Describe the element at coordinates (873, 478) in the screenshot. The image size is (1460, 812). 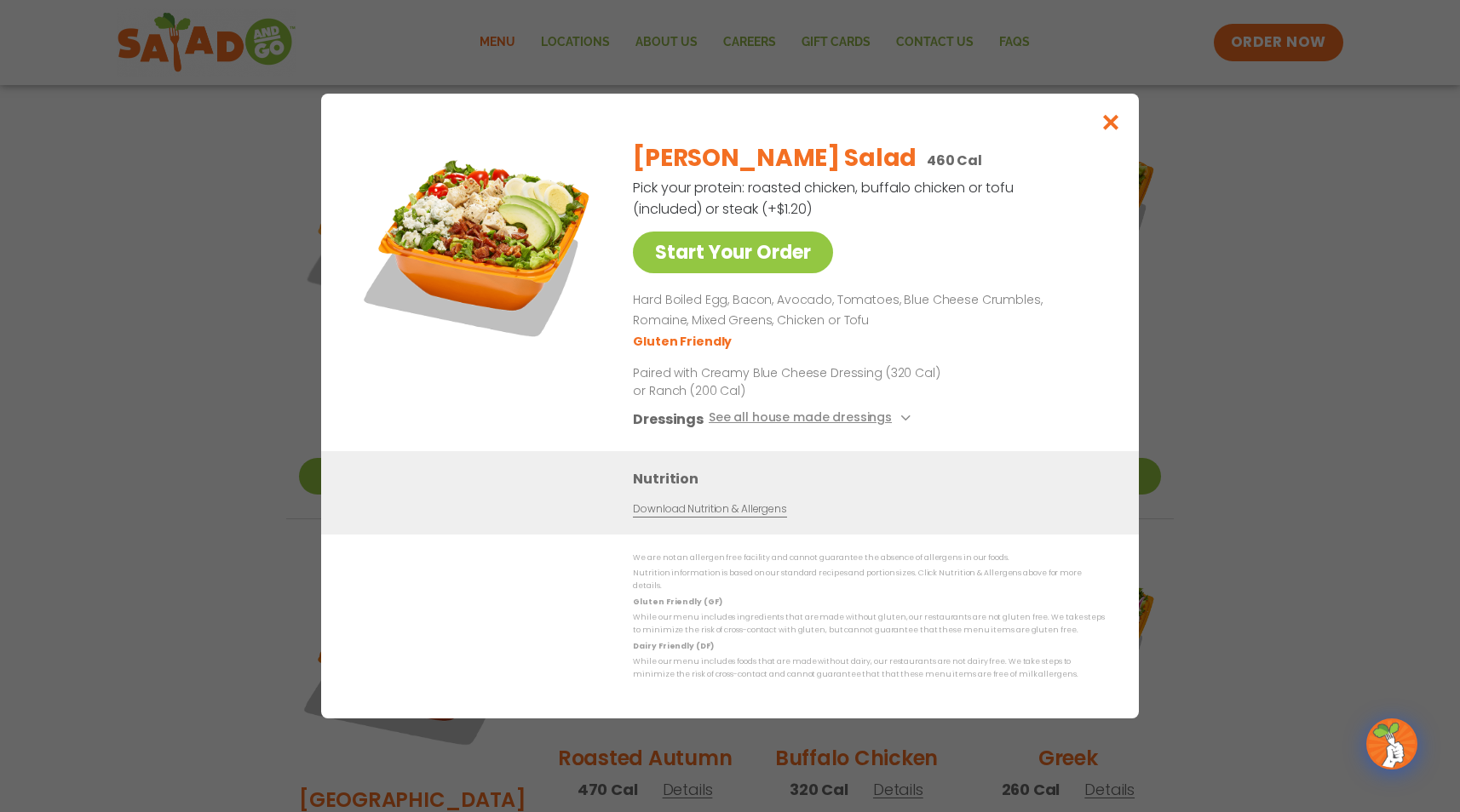
I see `h3: Nutrition` at that location.